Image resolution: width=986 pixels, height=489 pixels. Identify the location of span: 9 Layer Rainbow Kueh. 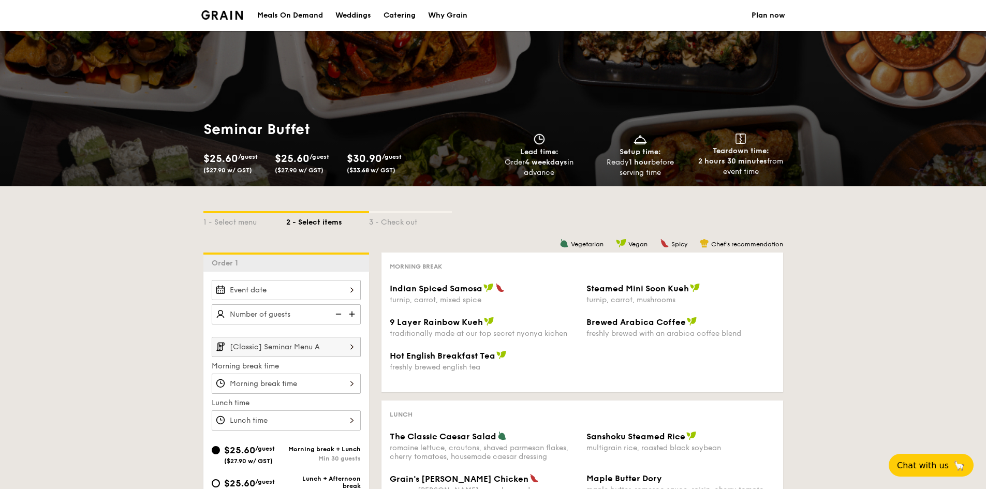
(436, 322).